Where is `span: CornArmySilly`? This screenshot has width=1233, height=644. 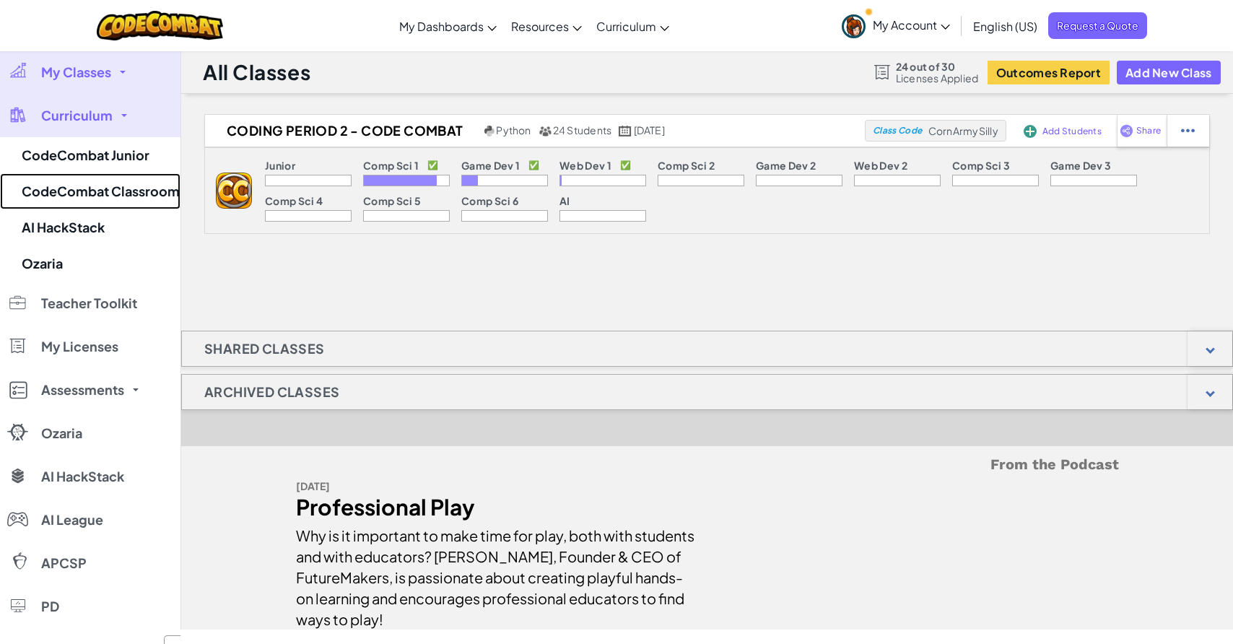
span: CornArmySilly is located at coordinates (963, 131).